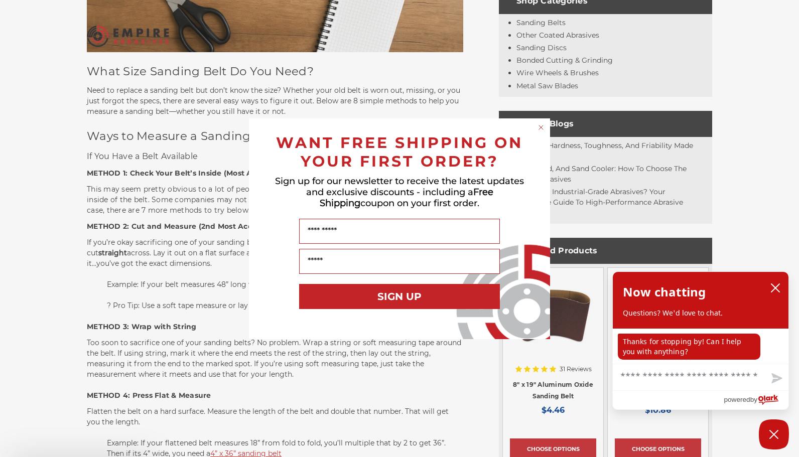 This screenshot has height=457, width=799. Describe the element at coordinates (399, 192) in the screenshot. I see `span: Sign up for our newsletter to receive the latest updates and exclusive discounts - including a co...` at that location.